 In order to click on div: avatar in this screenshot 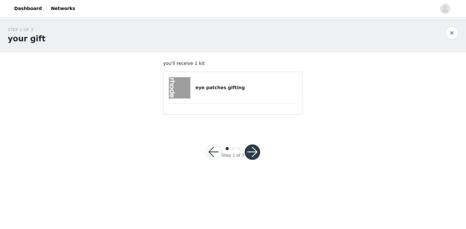, I will do `click(445, 9)`.